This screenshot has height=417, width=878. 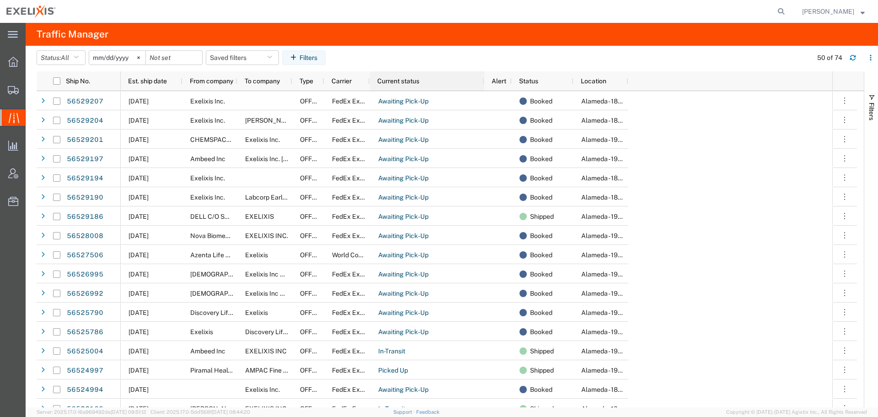 What do you see at coordinates (85, 370) in the screenshot?
I see `a: 56524997` at bounding box center [85, 370].